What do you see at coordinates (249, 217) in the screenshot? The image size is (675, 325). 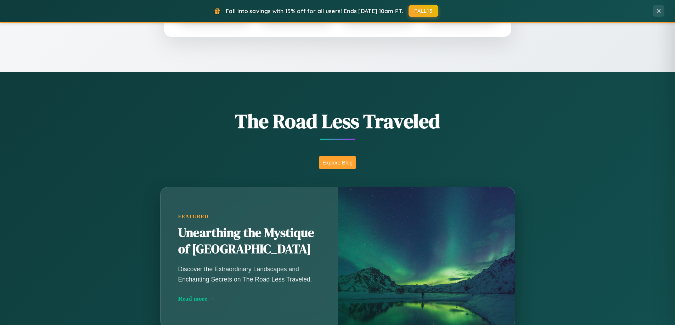 I see `div: Featured` at bounding box center [249, 217].